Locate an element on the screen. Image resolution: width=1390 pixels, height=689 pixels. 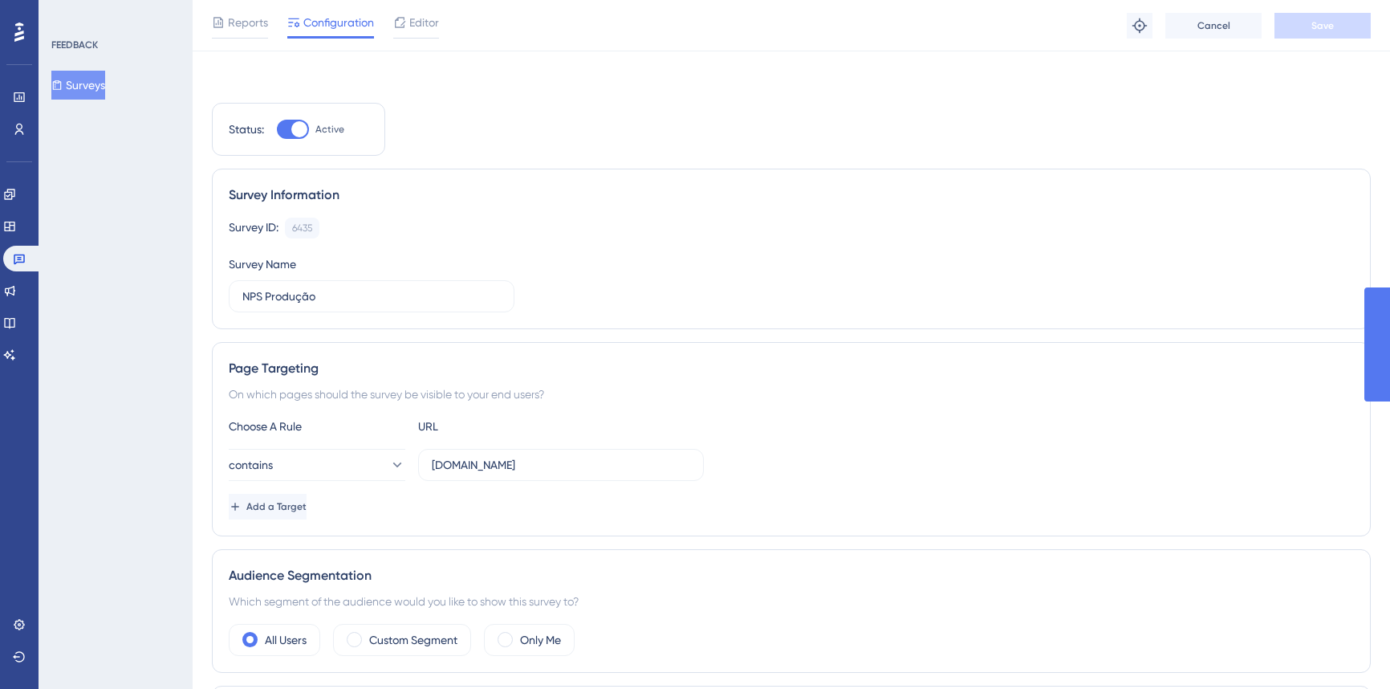
button: Add a Target is located at coordinates (267, 507).